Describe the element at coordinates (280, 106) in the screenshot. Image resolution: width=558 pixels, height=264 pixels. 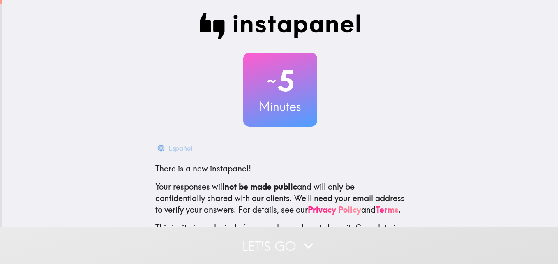
I see `h3: Minutes` at that location.